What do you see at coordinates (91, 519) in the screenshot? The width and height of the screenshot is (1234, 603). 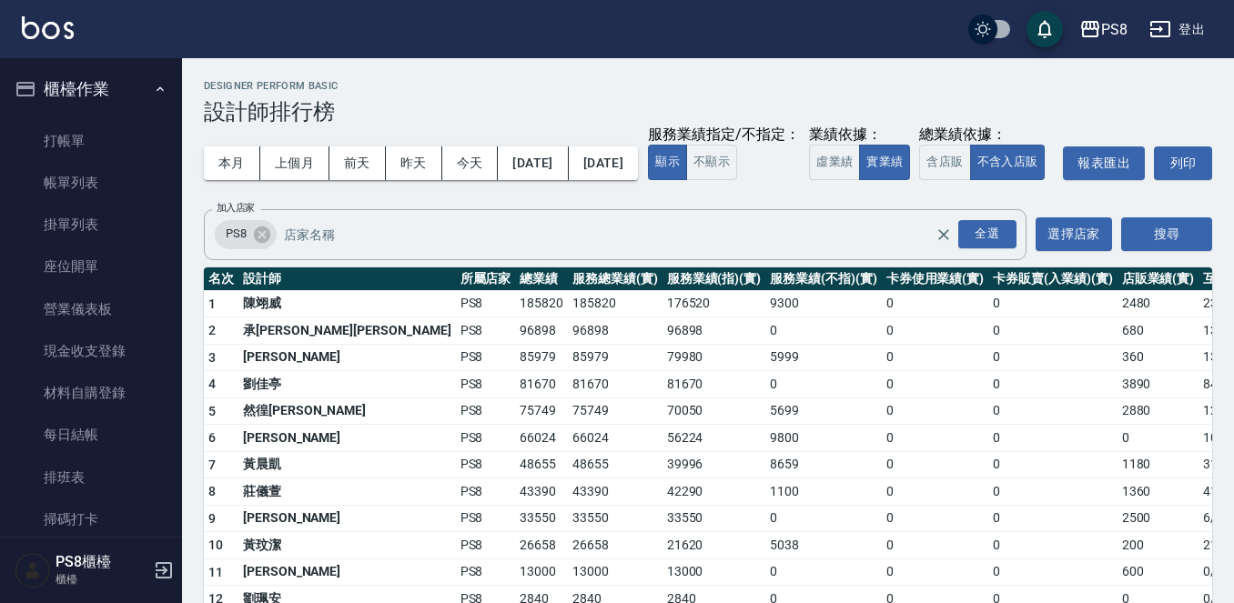 I see `a: 掃碼打卡` at bounding box center [91, 519].